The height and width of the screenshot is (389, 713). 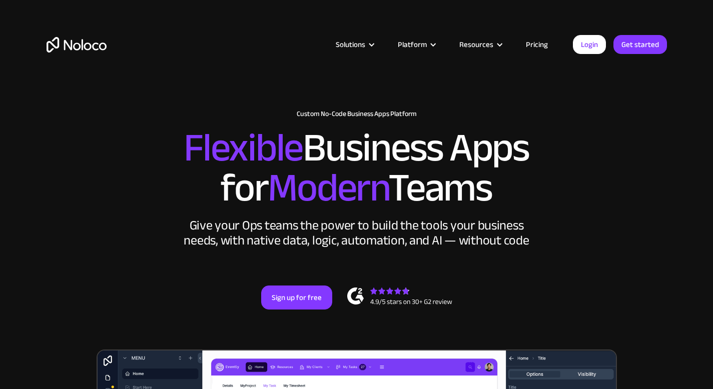 What do you see at coordinates (357, 114) in the screenshot?
I see `h1: Custom No-Code Business Apps Platform` at bounding box center [357, 114].